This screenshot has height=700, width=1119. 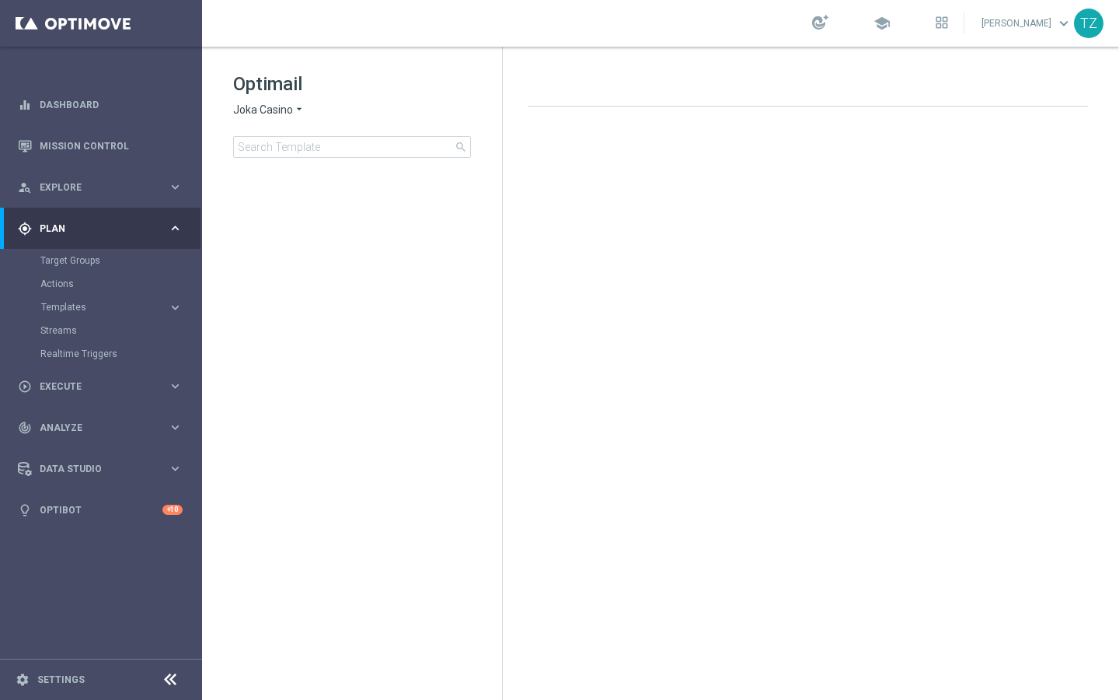 I want to click on div: Streams, so click(x=120, y=330).